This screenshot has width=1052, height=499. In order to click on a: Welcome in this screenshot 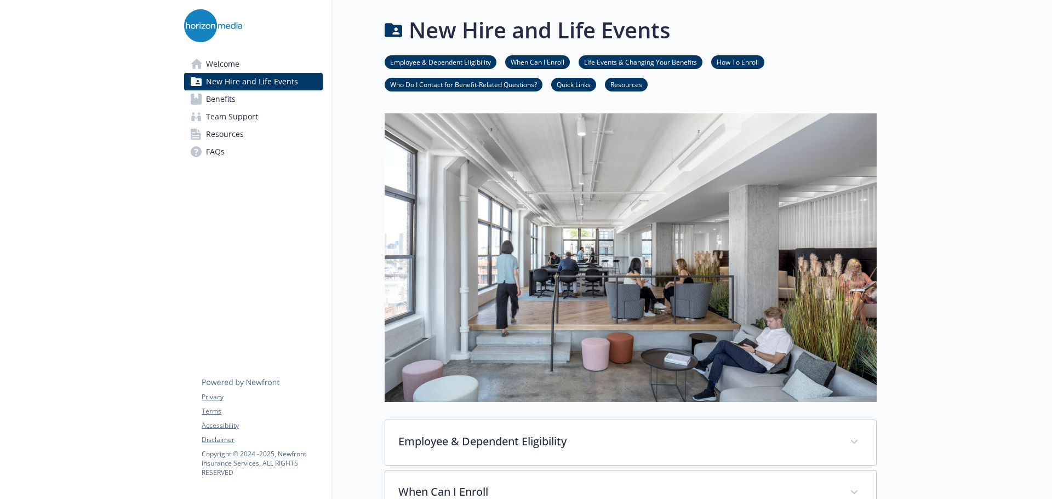, I will do `click(253, 64)`.